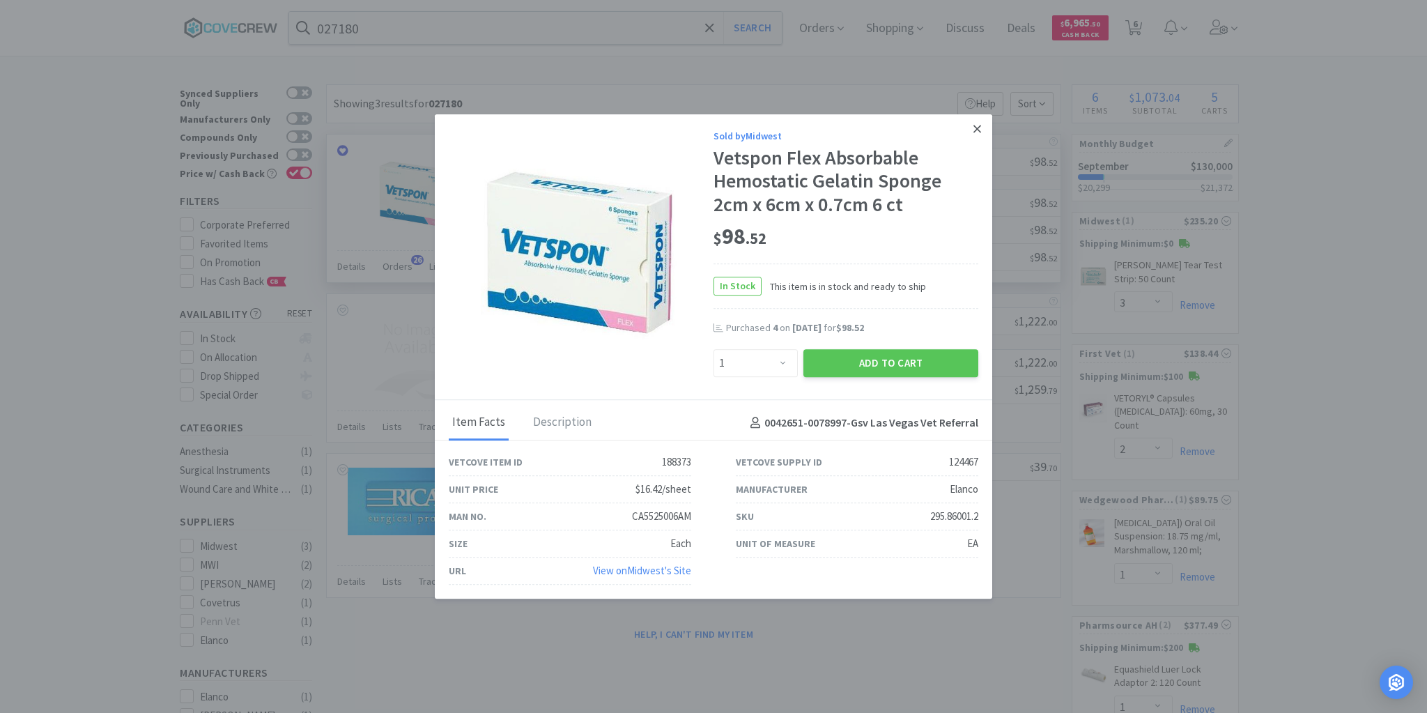 This screenshot has height=713, width=1427. I want to click on div: Purchased on for, so click(852, 328).